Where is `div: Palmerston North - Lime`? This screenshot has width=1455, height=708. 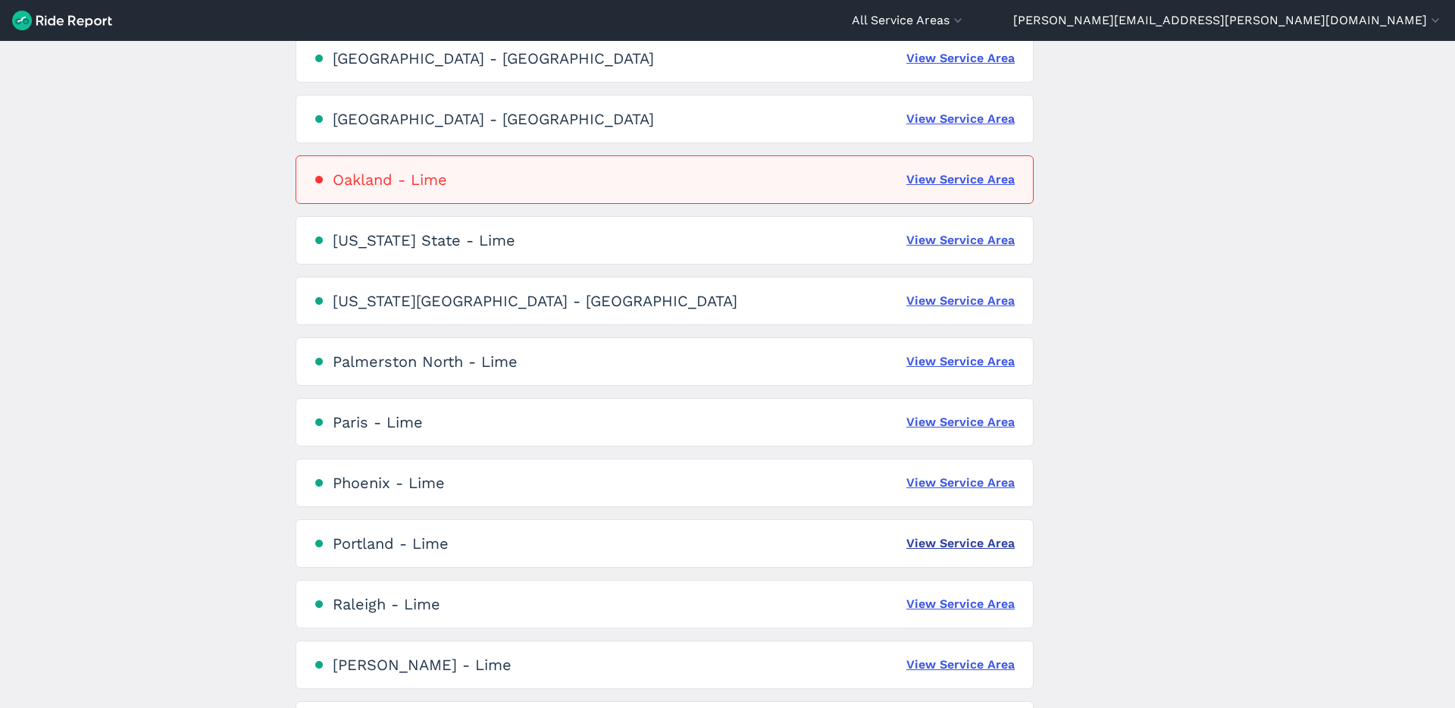 div: Palmerston North - Lime is located at coordinates (425, 361).